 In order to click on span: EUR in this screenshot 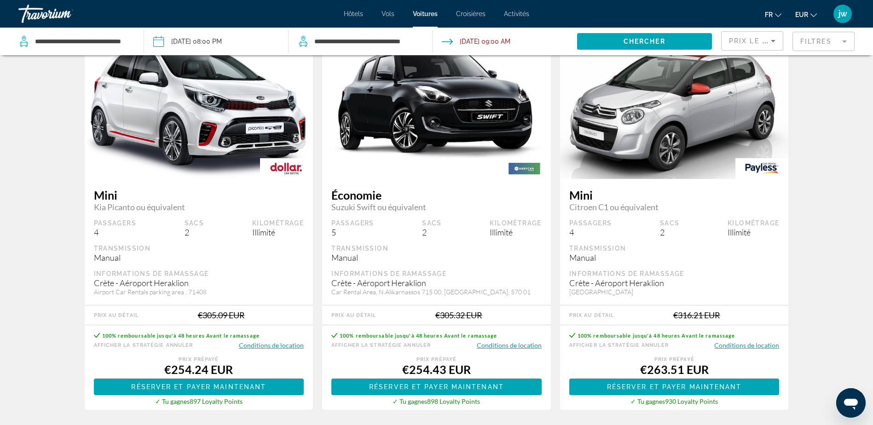, I will do `click(802, 15)`.